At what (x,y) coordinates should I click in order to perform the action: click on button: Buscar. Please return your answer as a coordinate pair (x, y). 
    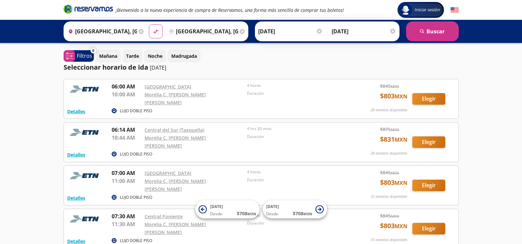
    Looking at the image, I should click on (433, 31).